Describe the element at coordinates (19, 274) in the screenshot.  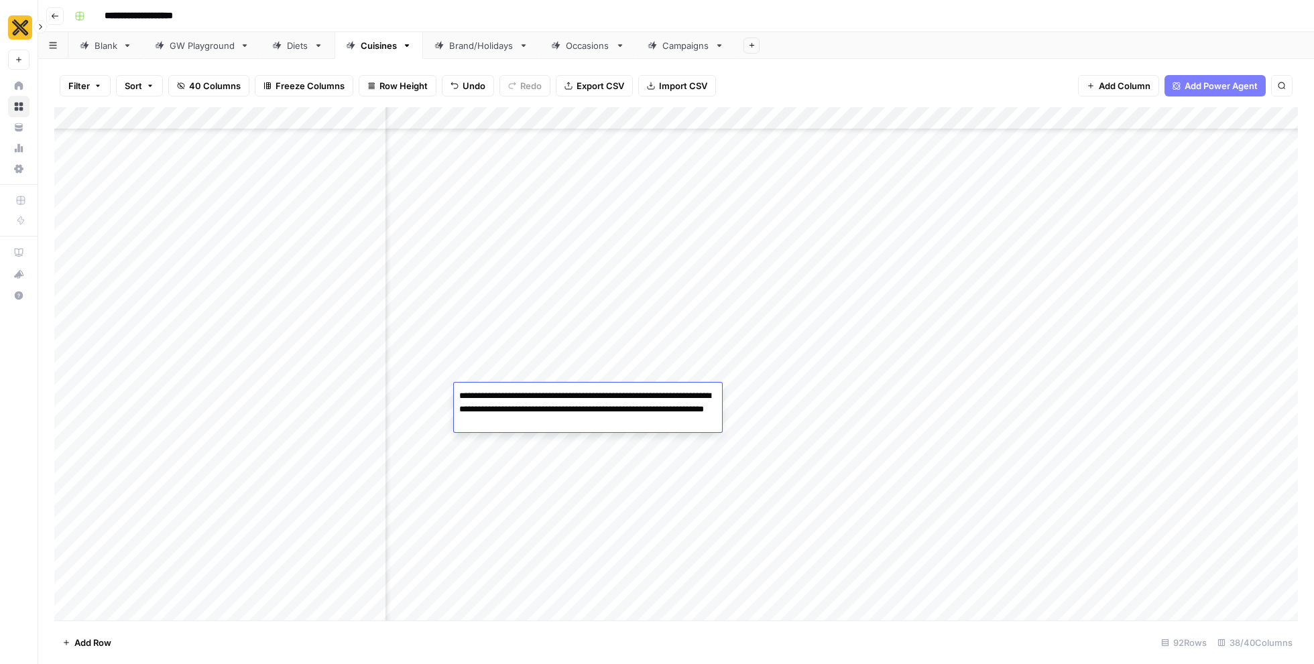
I see `button: What's new?` at that location.